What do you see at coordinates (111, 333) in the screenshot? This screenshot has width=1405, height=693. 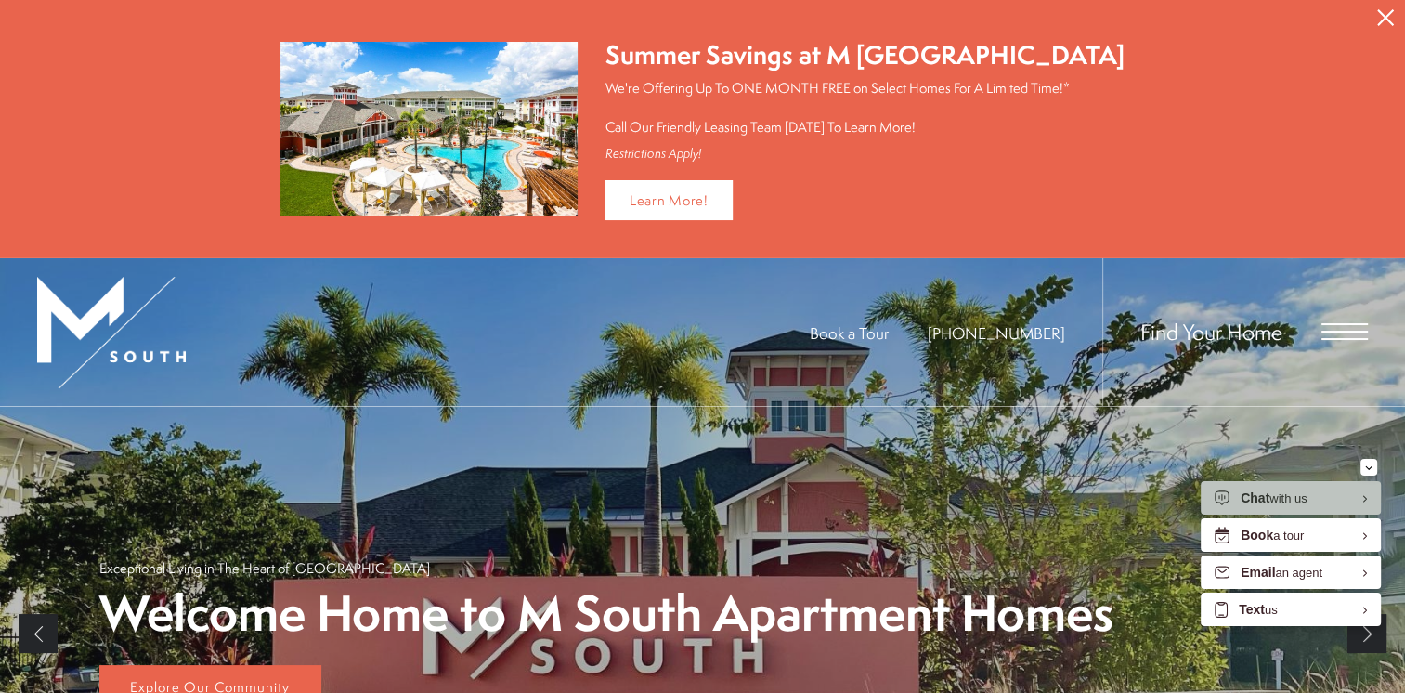 I see `img: MSouth` at bounding box center [111, 333].